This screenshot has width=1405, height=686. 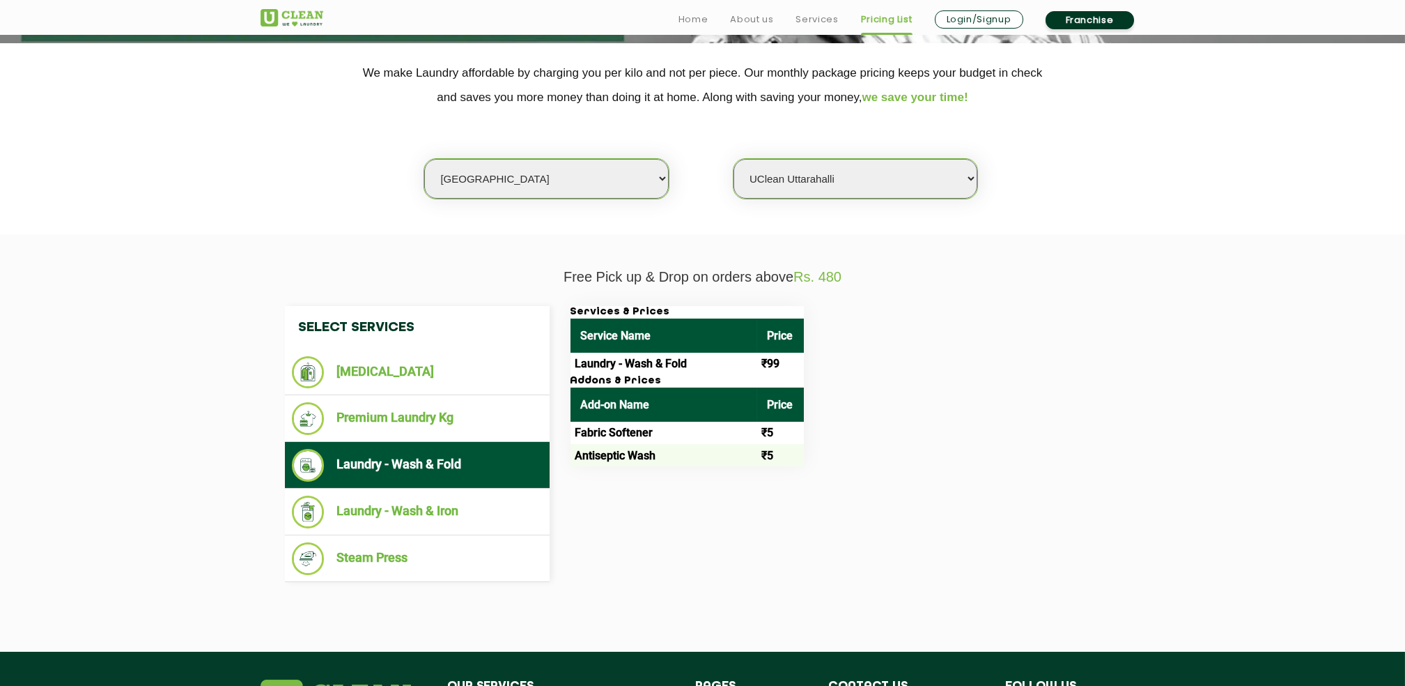 I want to click on th: Service Name, so click(x=664, y=335).